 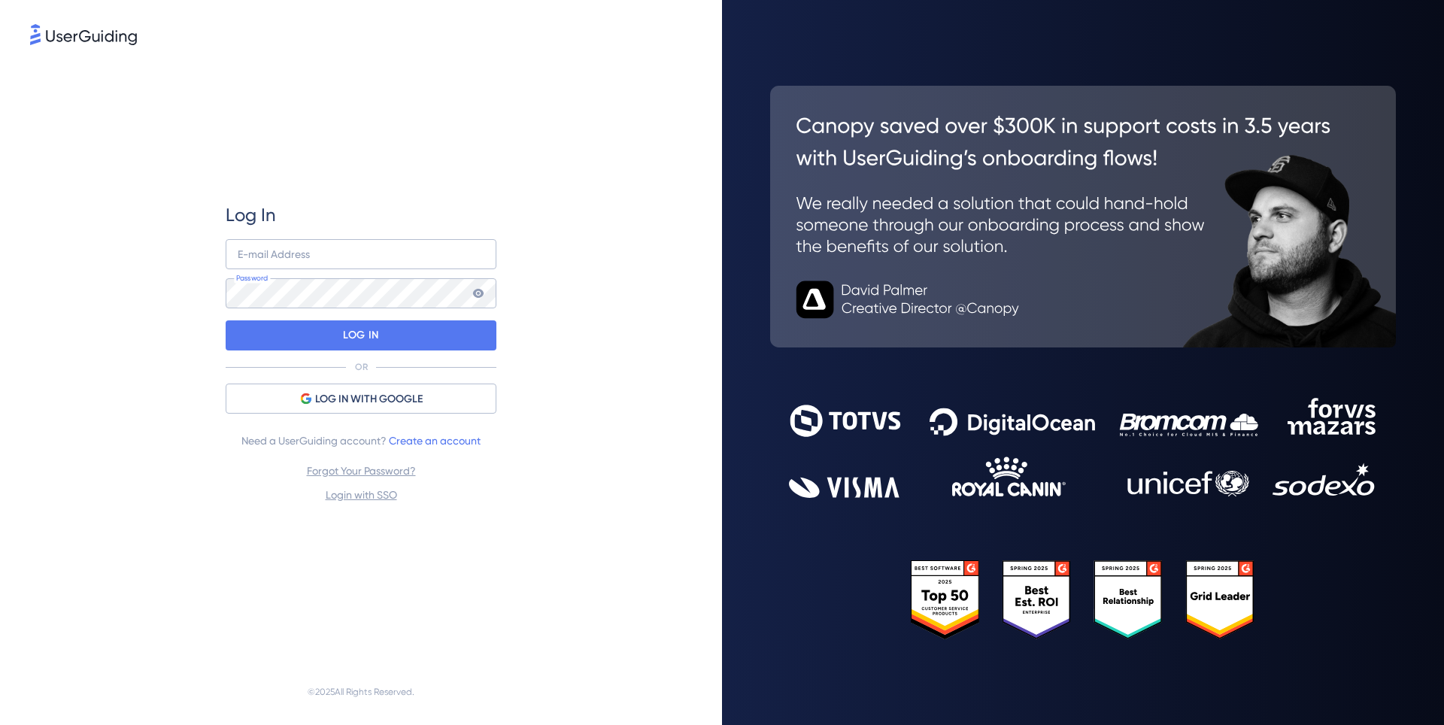 What do you see at coordinates (361, 495) in the screenshot?
I see `a: Login with SSO` at bounding box center [361, 495].